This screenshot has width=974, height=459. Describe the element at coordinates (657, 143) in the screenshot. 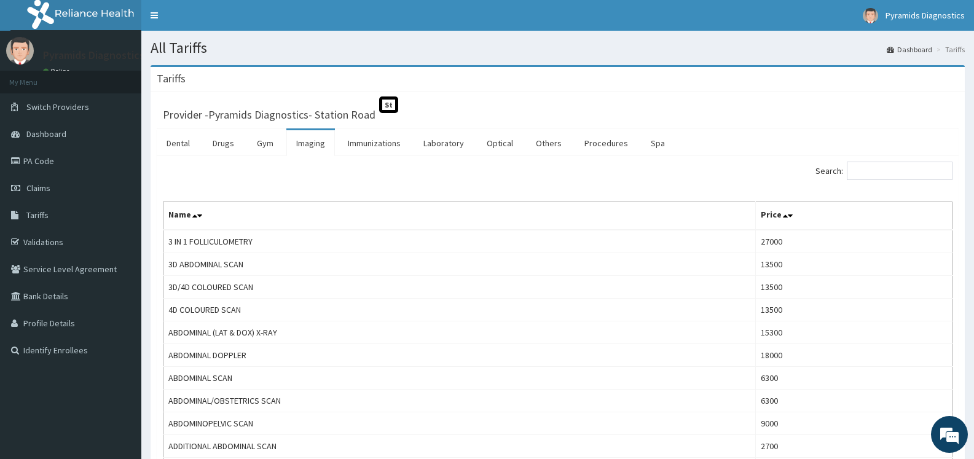

I see `a: Spa` at that location.